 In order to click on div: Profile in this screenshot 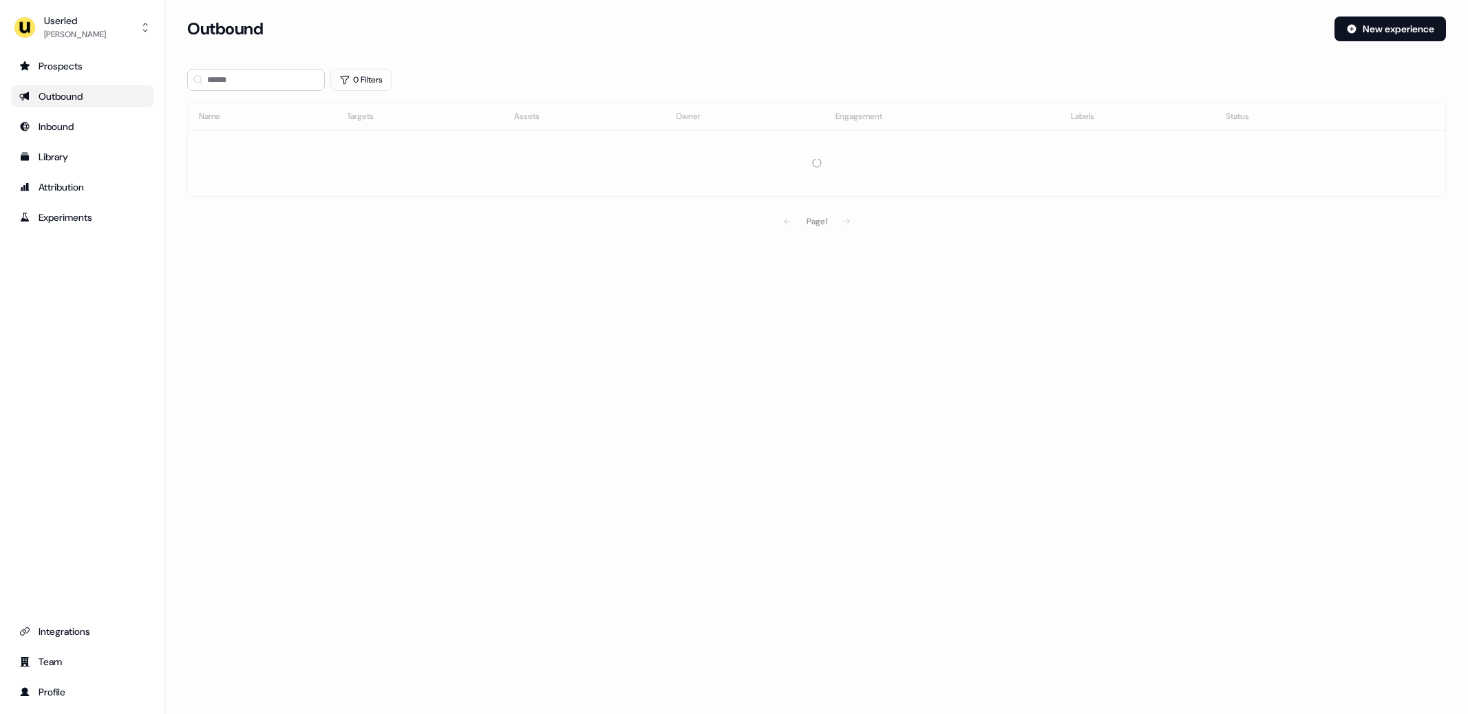, I will do `click(82, 692)`.